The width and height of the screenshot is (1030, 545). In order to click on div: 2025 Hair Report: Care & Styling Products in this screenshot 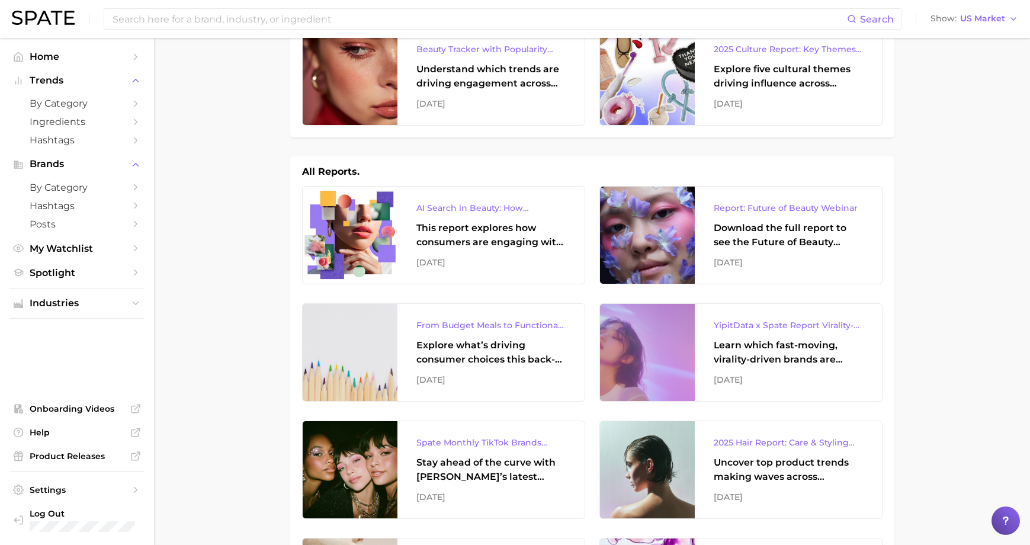, I will do `click(788, 442)`.